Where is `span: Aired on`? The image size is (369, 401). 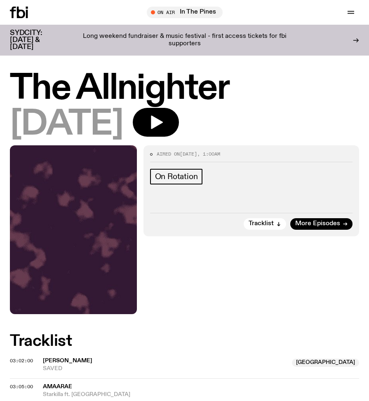
span: Aired on is located at coordinates (168, 154).